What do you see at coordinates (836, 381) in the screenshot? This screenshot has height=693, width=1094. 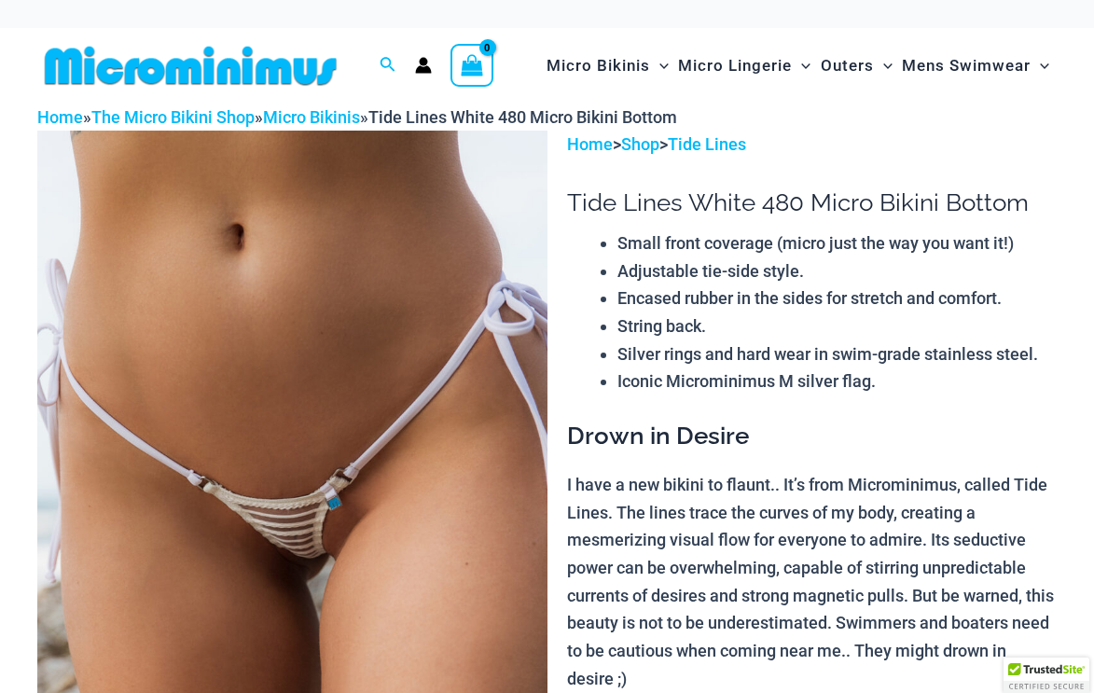 I see `li: Iconic Microminimus M silver flag.` at bounding box center [836, 381].